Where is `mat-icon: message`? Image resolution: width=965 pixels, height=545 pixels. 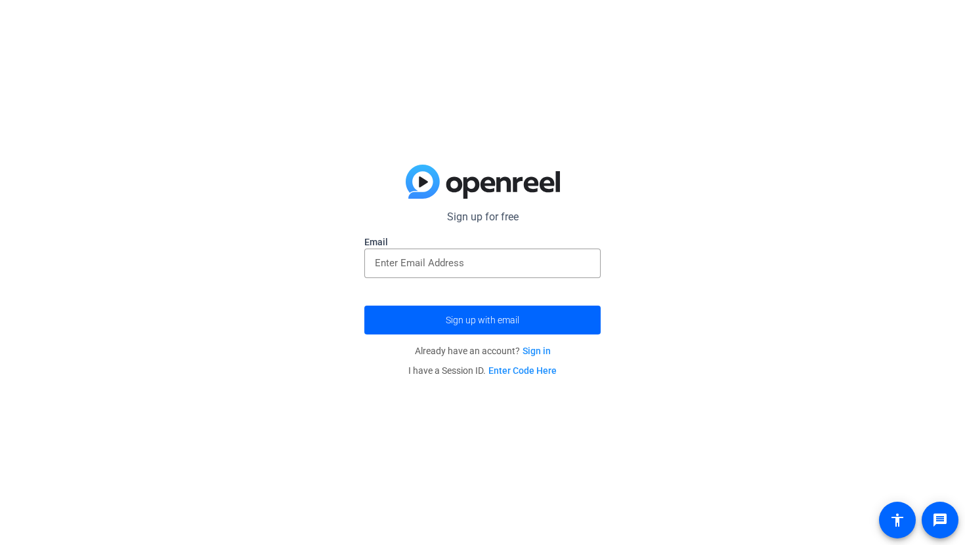
mat-icon: message is located at coordinates (940, 520).